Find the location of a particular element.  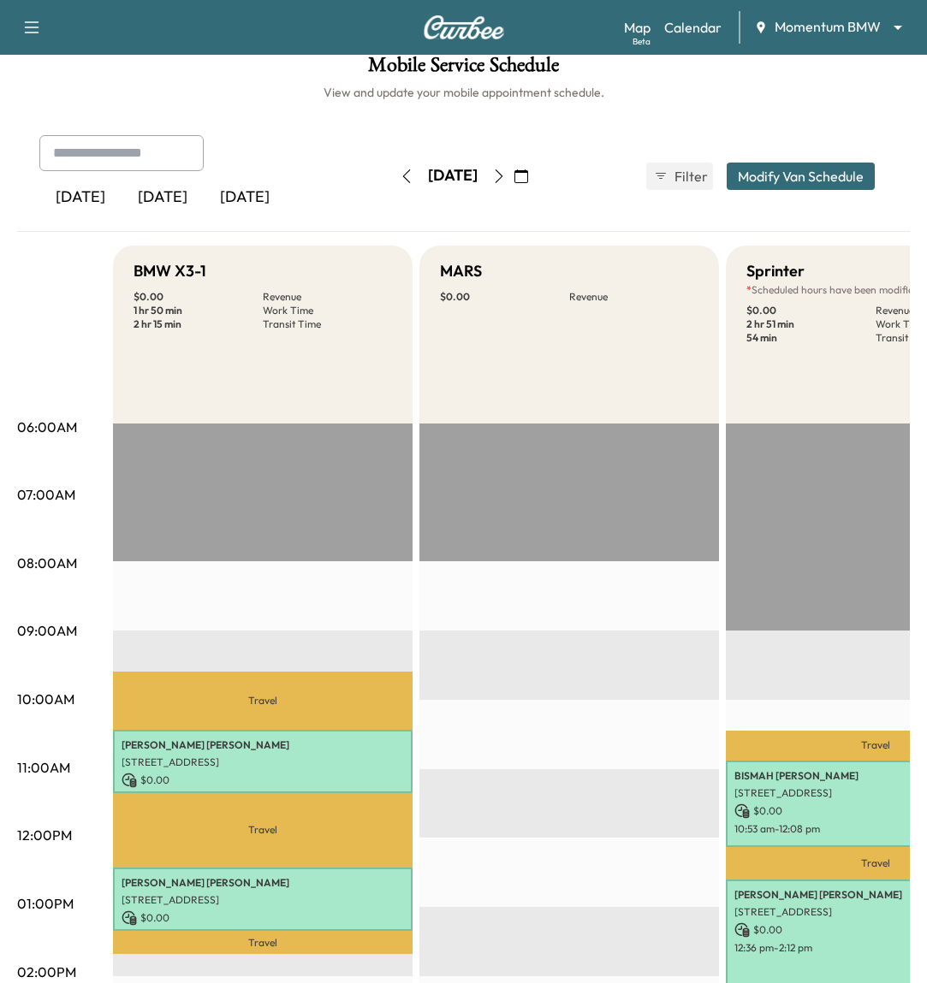

span: Filter is located at coordinates (690, 176).